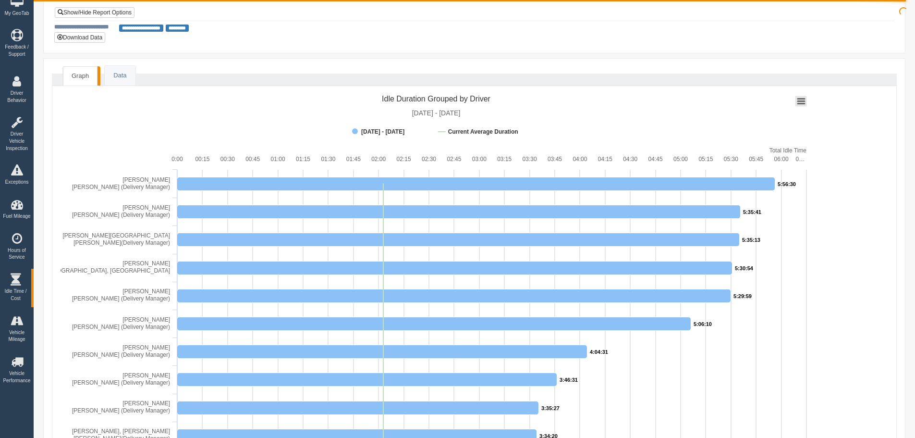 The height and width of the screenshot is (438, 915). I want to click on text: 01:00, so click(278, 159).